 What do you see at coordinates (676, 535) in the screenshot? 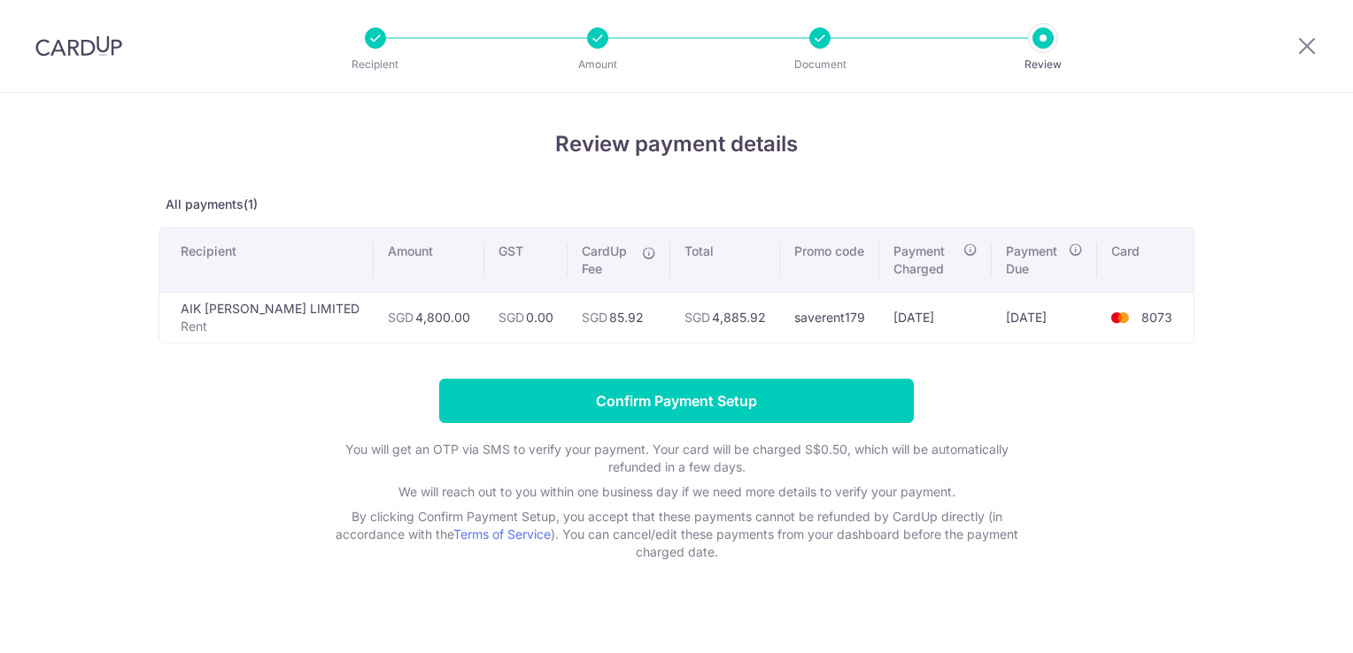
I see `p: By clicking Confirm Payment Setup, you accept that these payments cannot be refunded by CardUp di...` at bounding box center [676, 535].